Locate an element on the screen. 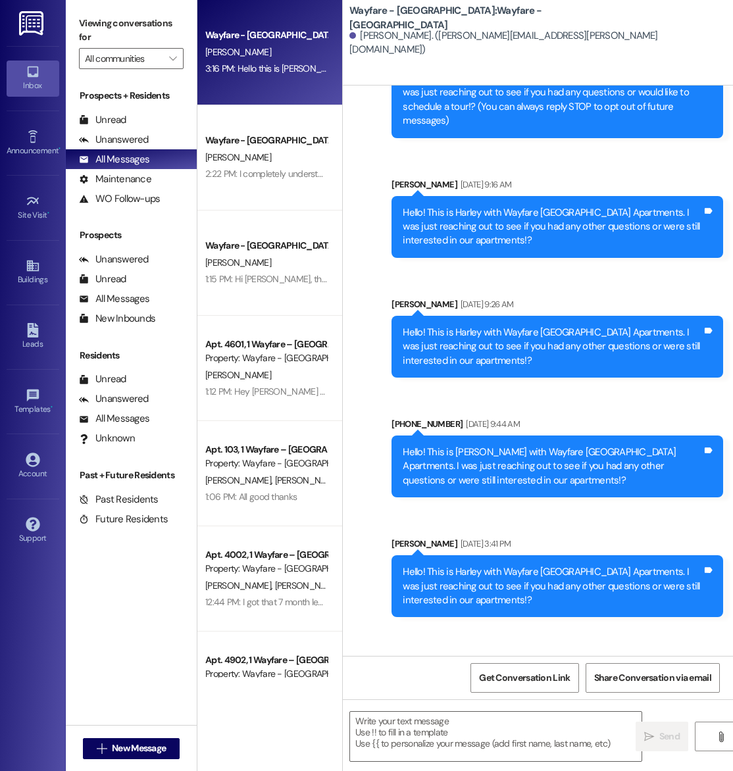 This screenshot has height=771, width=733. button: Share Conversation via email is located at coordinates (652, 677).